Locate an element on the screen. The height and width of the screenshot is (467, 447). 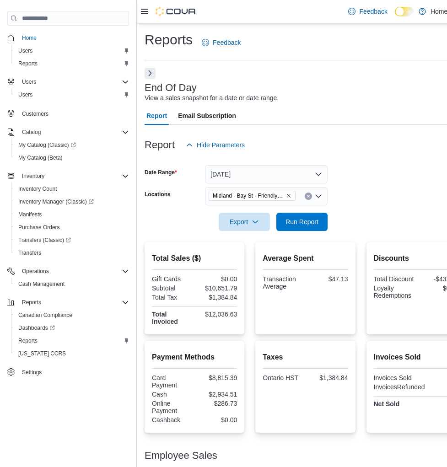
h3: End Of Day is located at coordinates (171, 88).